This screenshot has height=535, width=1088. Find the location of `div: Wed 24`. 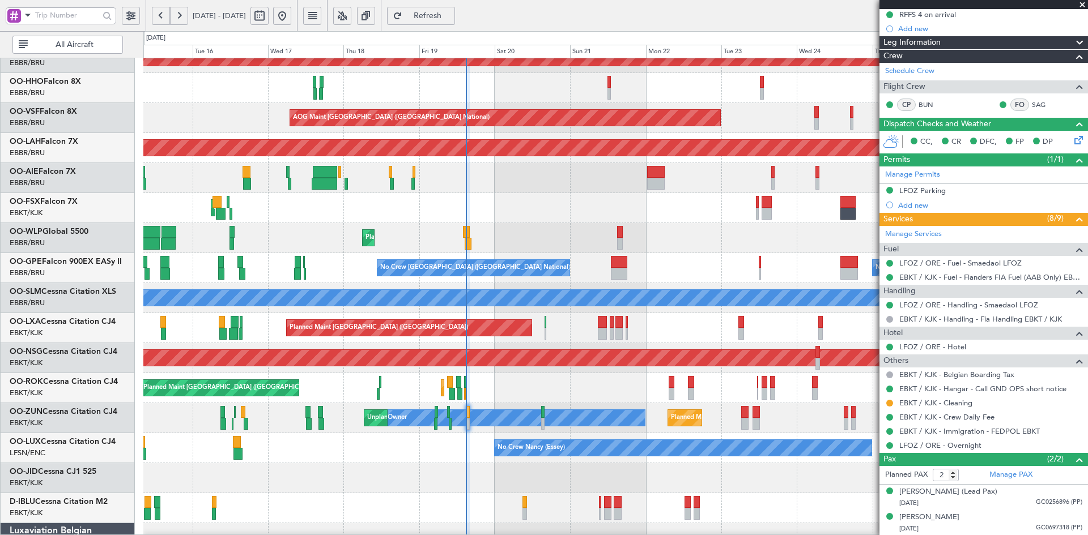

div: Wed 24 is located at coordinates (834, 52).